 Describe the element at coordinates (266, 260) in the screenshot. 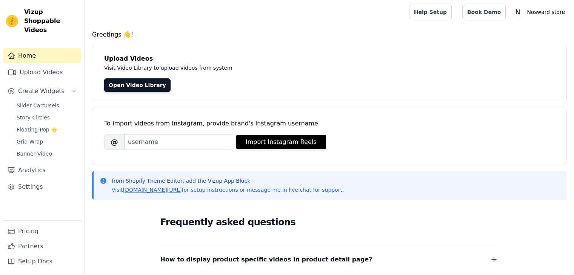

I see `span: How to display product specific videos in product detail page?` at that location.